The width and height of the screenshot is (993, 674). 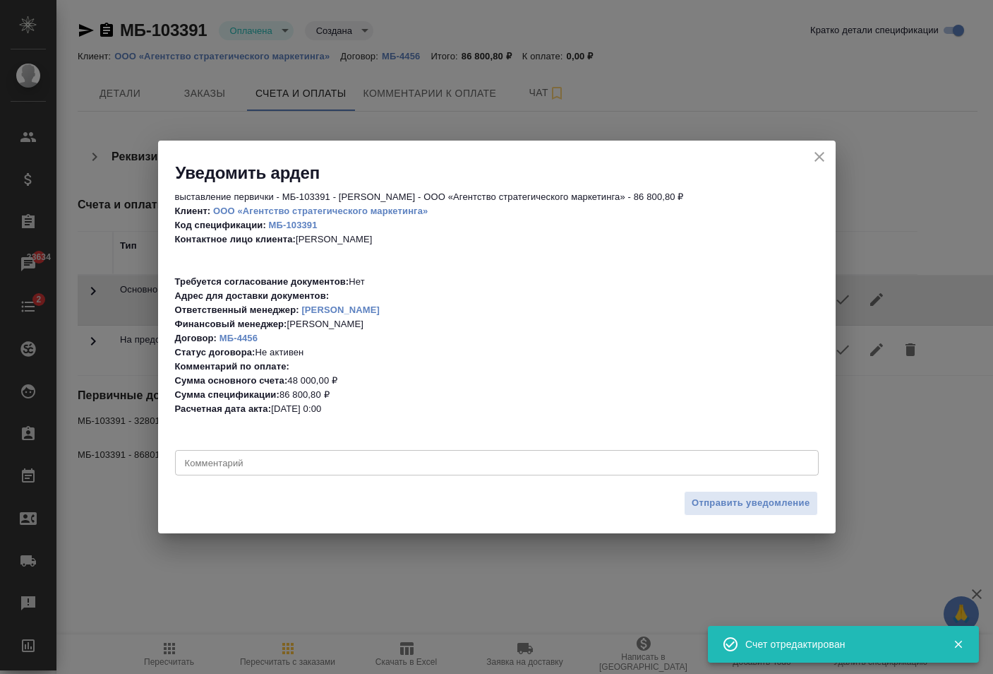 What do you see at coordinates (220, 225) in the screenshot?
I see `b: Код спецификации:` at bounding box center [220, 225].